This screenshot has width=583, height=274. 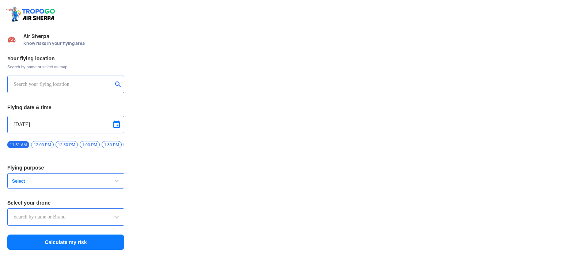 What do you see at coordinates (66, 67) in the screenshot?
I see `span: Search by name or select on map` at bounding box center [66, 67].